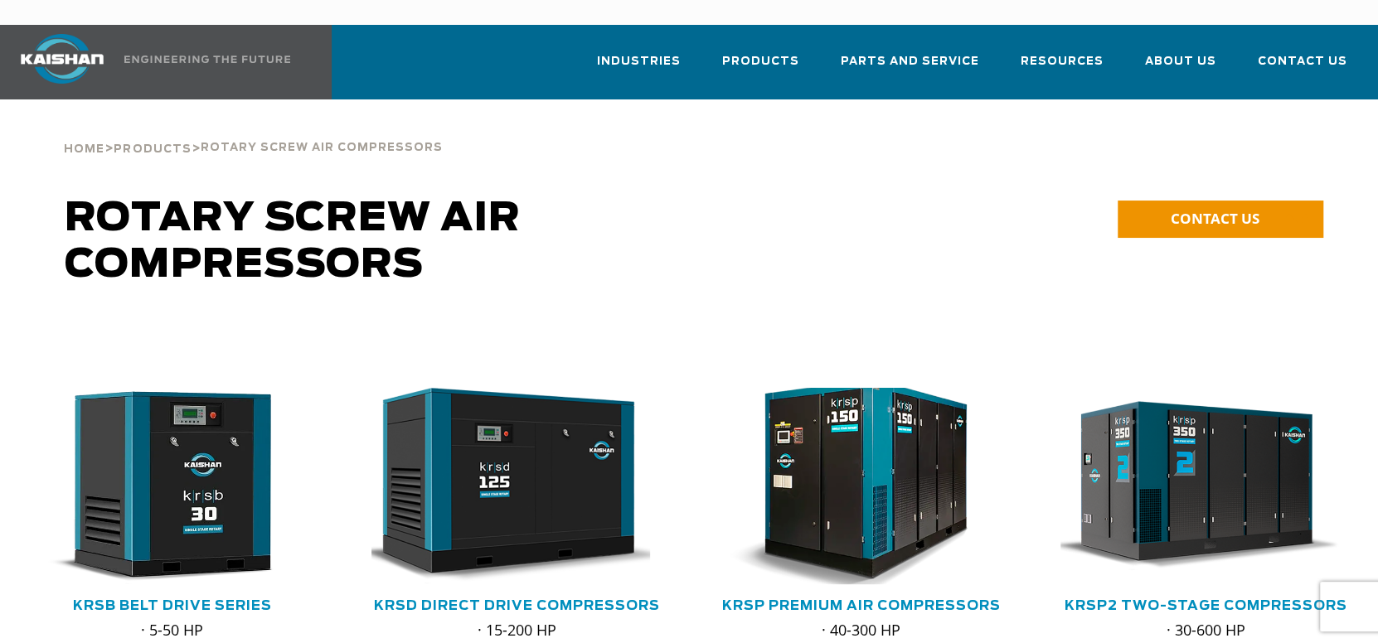  Describe the element at coordinates (862, 486) in the screenshot. I see `div: krsp150` at that location.